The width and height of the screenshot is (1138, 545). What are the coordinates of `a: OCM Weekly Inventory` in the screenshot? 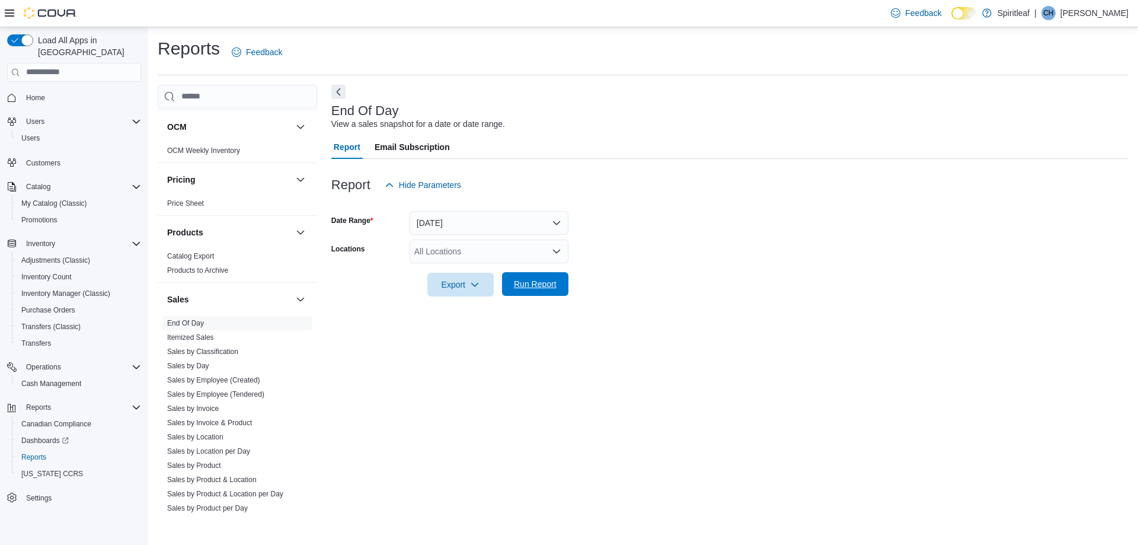 It's located at (203, 151).